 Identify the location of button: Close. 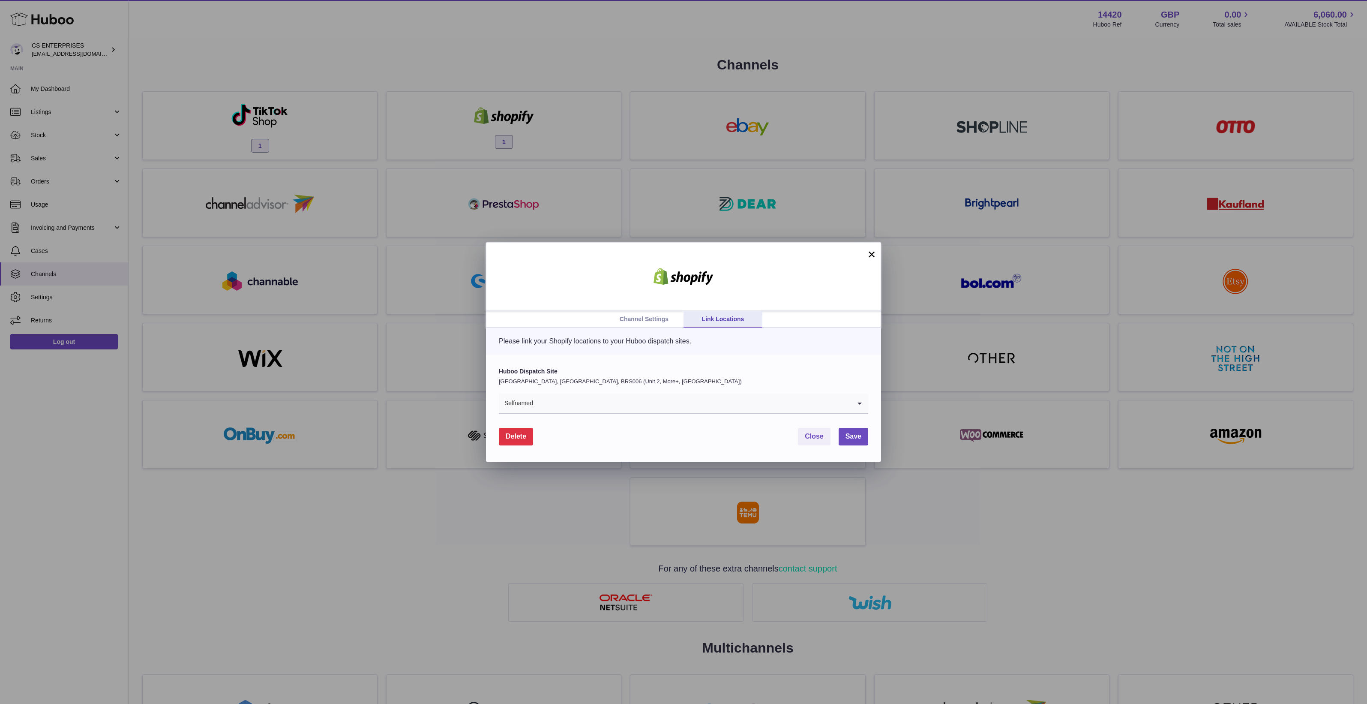
(814, 436).